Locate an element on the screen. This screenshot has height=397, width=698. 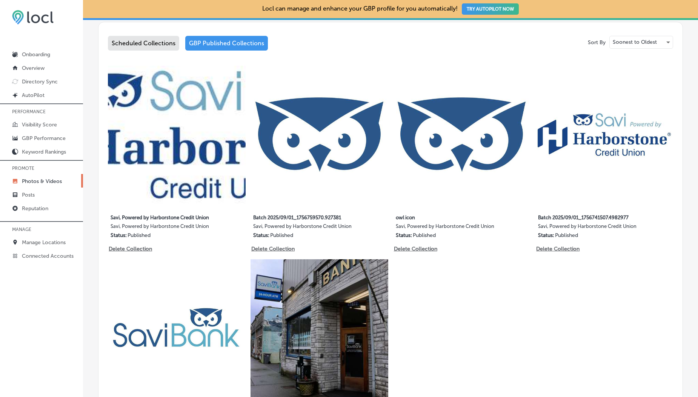
p: Visibility Score is located at coordinates (39, 124).